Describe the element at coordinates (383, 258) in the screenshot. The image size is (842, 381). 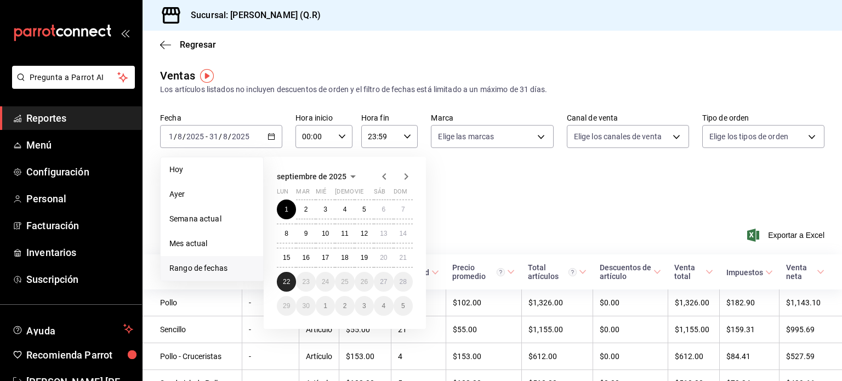
I see `abbr: 20 de septiembre de 2025` at that location.